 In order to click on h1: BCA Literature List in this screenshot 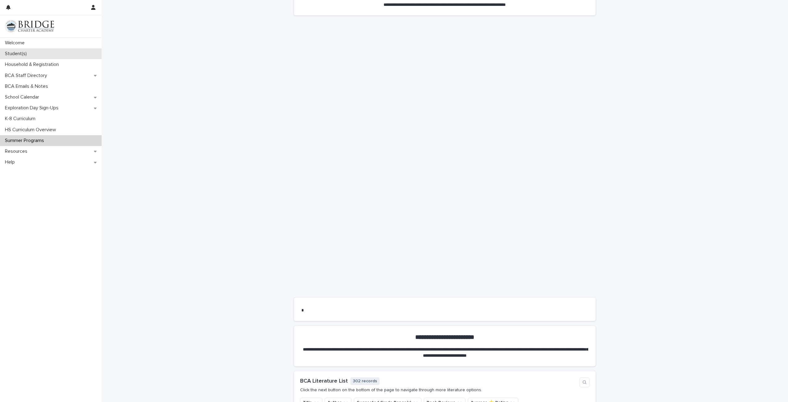, I will do `click(324, 381)`.